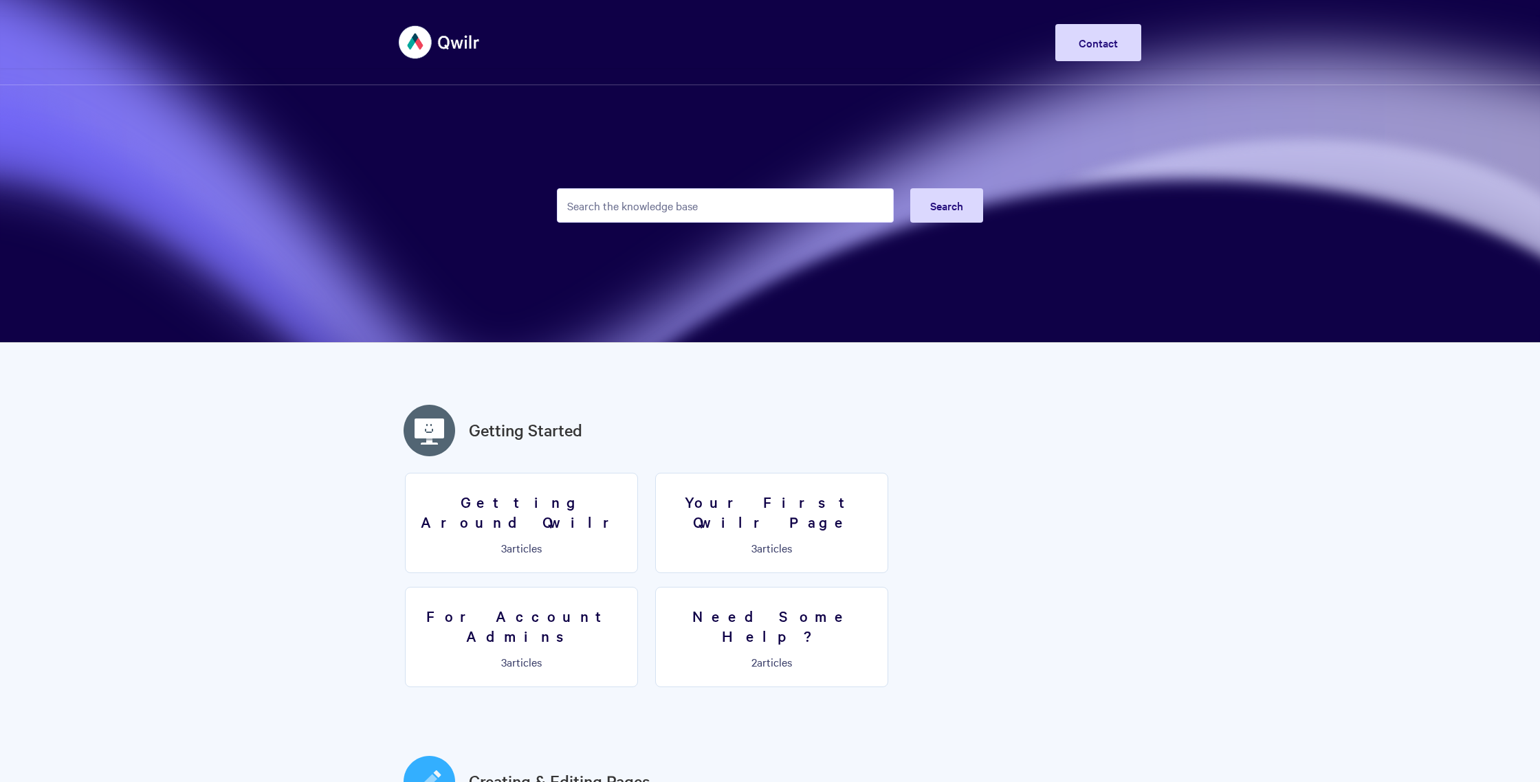 Image resolution: width=1540 pixels, height=782 pixels. Describe the element at coordinates (521, 511) in the screenshot. I see `h3: Getting Around Qwilr` at that location.